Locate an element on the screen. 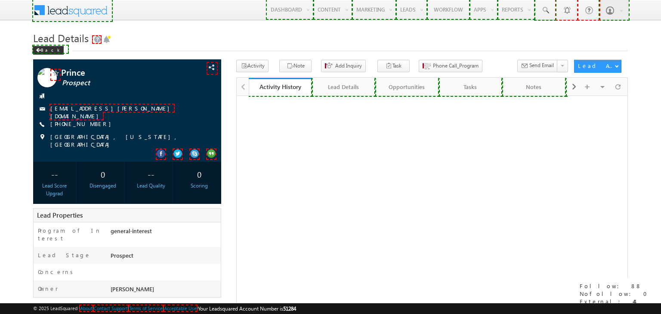 The image size is (661, 314). span: Send Email is located at coordinates (541, 65).